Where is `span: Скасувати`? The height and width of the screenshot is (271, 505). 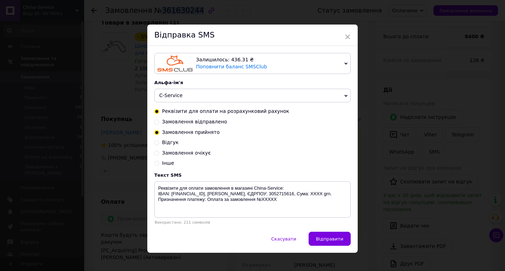
span: Скасувати is located at coordinates (284, 239).